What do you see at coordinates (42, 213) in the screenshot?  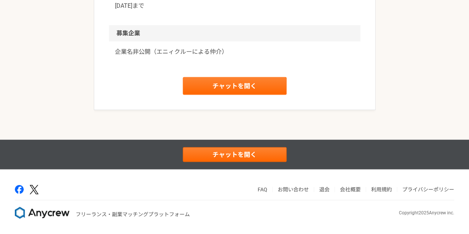 I see `img: 8DqYSo04kwAAAAASUVORK5CYII=` at bounding box center [42, 213].